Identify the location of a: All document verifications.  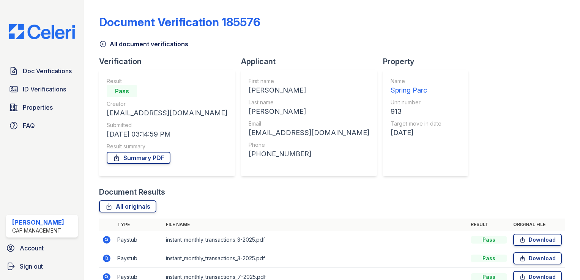
(144, 44).